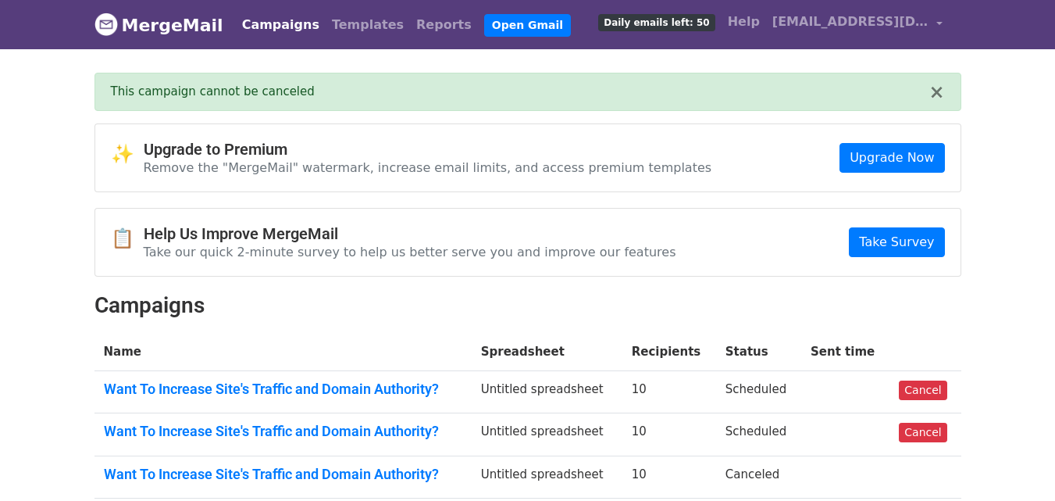 Image resolution: width=1055 pixels, height=501 pixels. Describe the element at coordinates (669, 352) in the screenshot. I see `th: Recipients` at that location.